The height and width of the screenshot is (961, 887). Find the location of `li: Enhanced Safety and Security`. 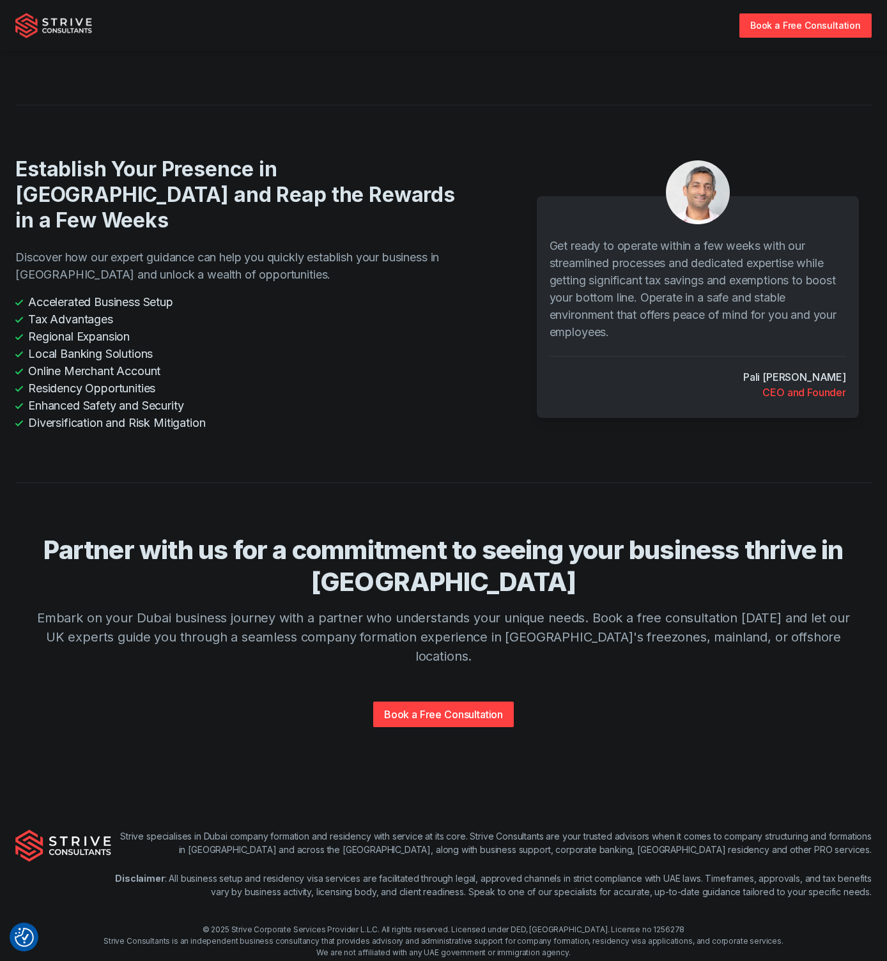

li: Enhanced Safety and Security is located at coordinates (242, 405).